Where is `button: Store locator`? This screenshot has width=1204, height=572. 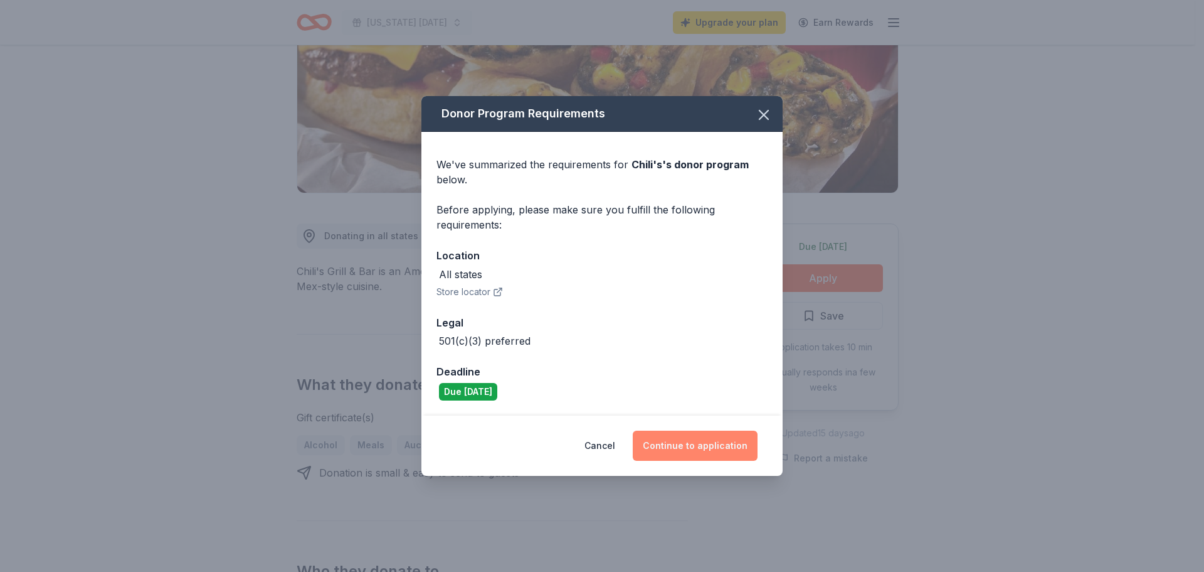 button: Store locator is located at coordinates (470, 292).